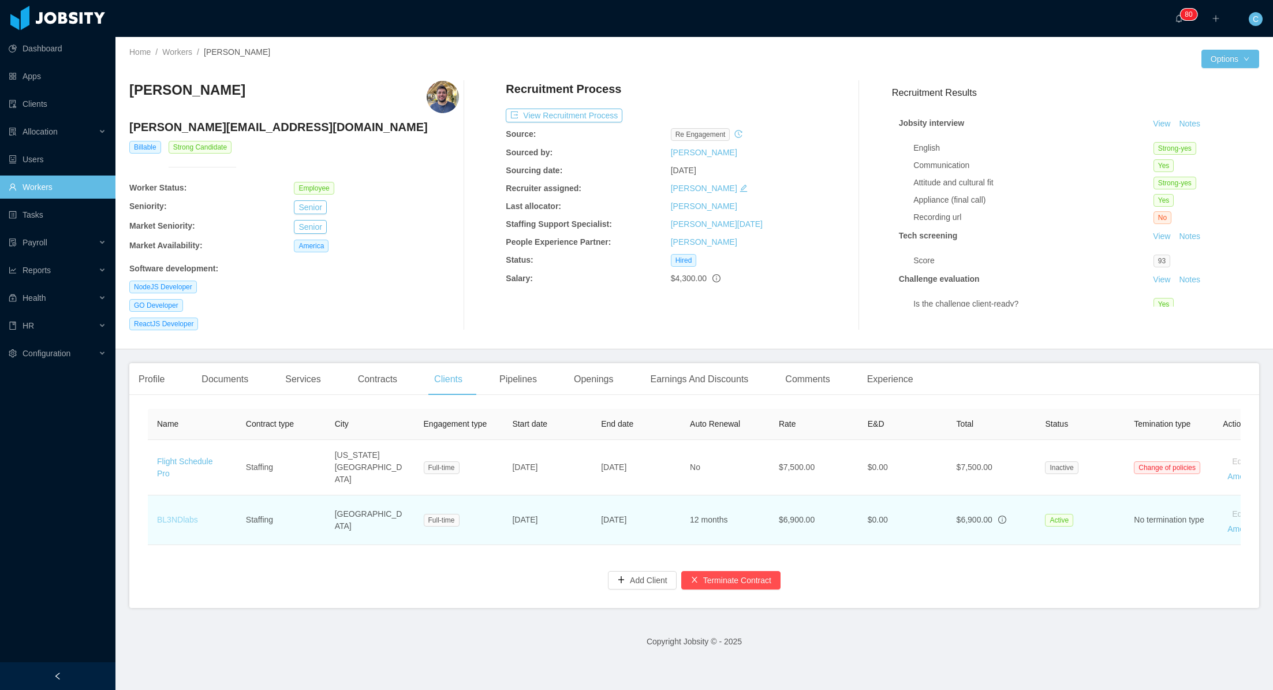 This screenshot has height=690, width=1273. Describe the element at coordinates (738, 134) in the screenshot. I see `i: icon: history` at that location.